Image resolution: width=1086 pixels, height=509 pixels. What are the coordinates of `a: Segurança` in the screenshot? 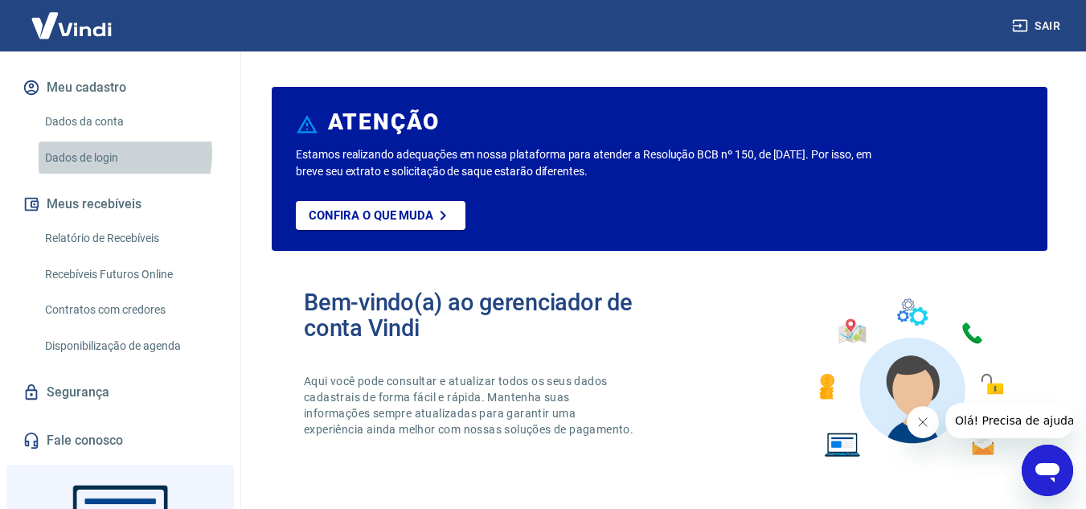 It's located at (120, 392).